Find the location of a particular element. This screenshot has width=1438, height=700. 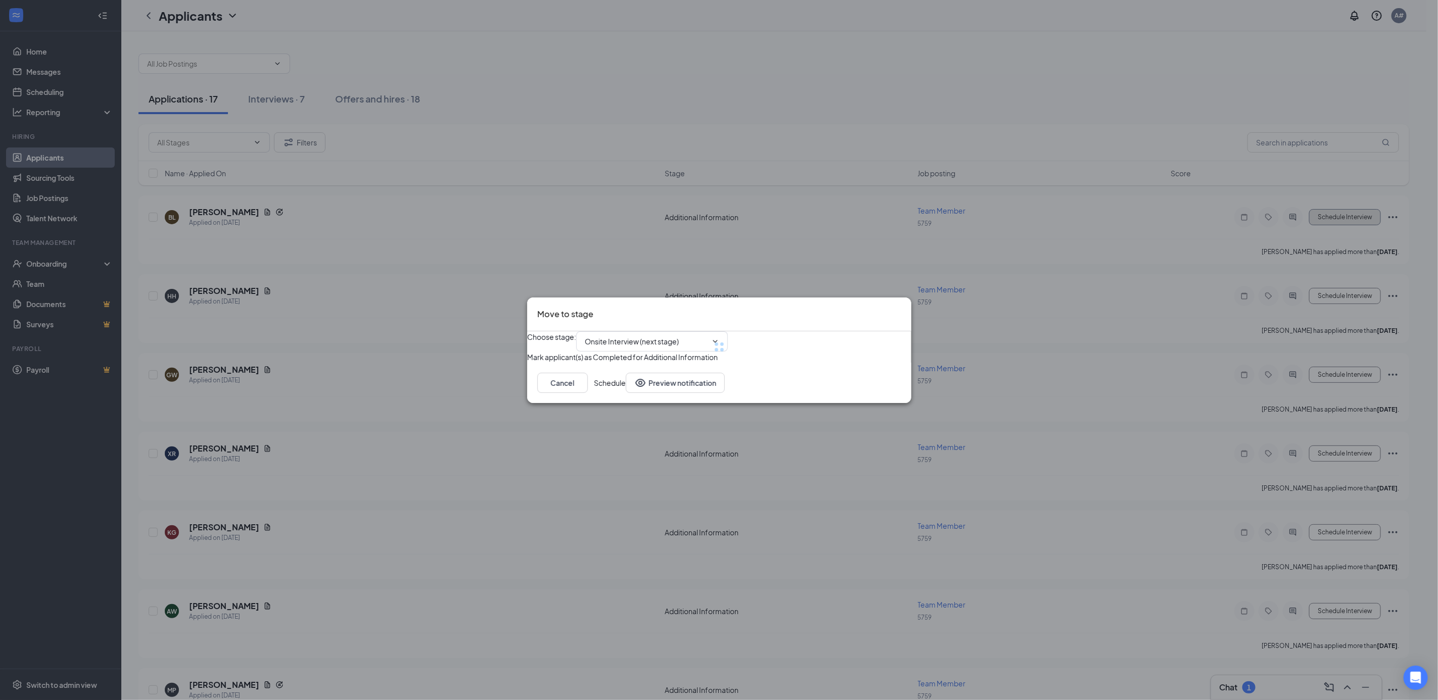

div: Open Intercom Messenger is located at coordinates (1416, 678).